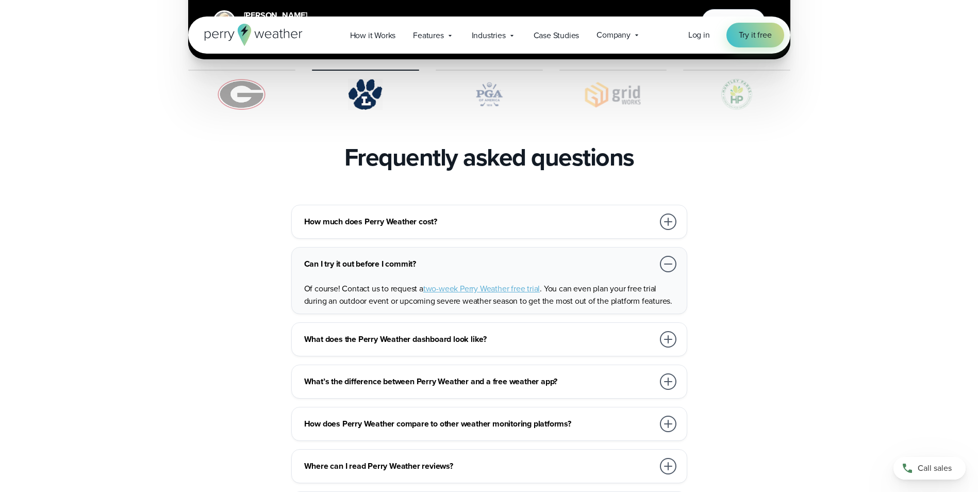 The image size is (978, 492). Describe the element at coordinates (364, 288) in the screenshot. I see `span: Of course! Contact us to request a` at that location.